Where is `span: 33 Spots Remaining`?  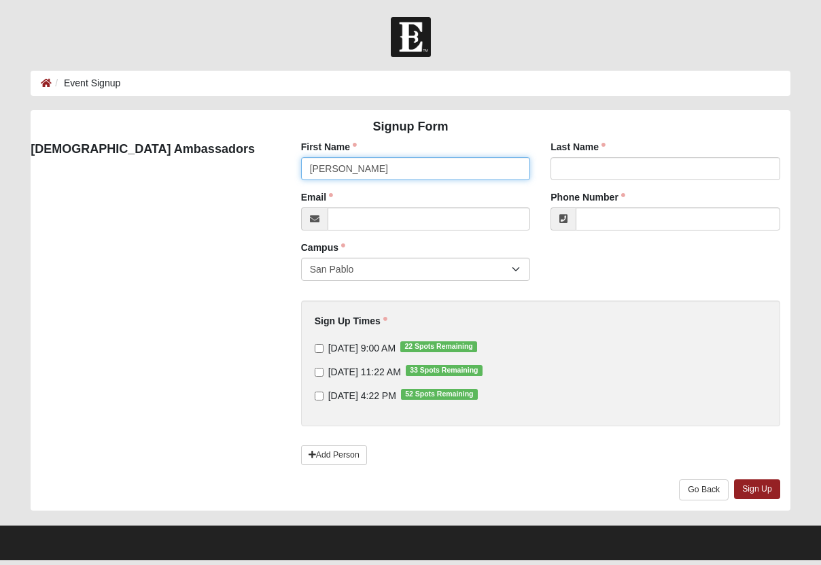 span: 33 Spots Remaining is located at coordinates (444, 370).